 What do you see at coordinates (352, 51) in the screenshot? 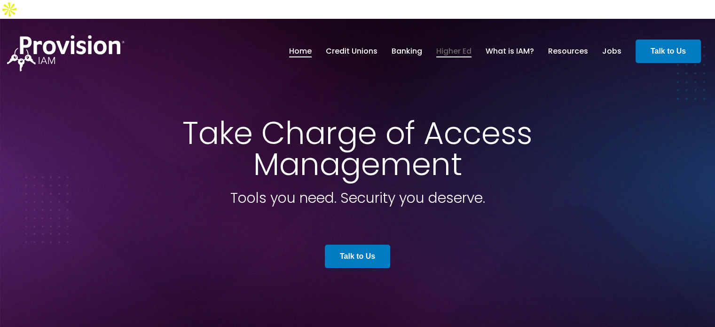
I see `a: Credit Unions` at bounding box center [352, 51].